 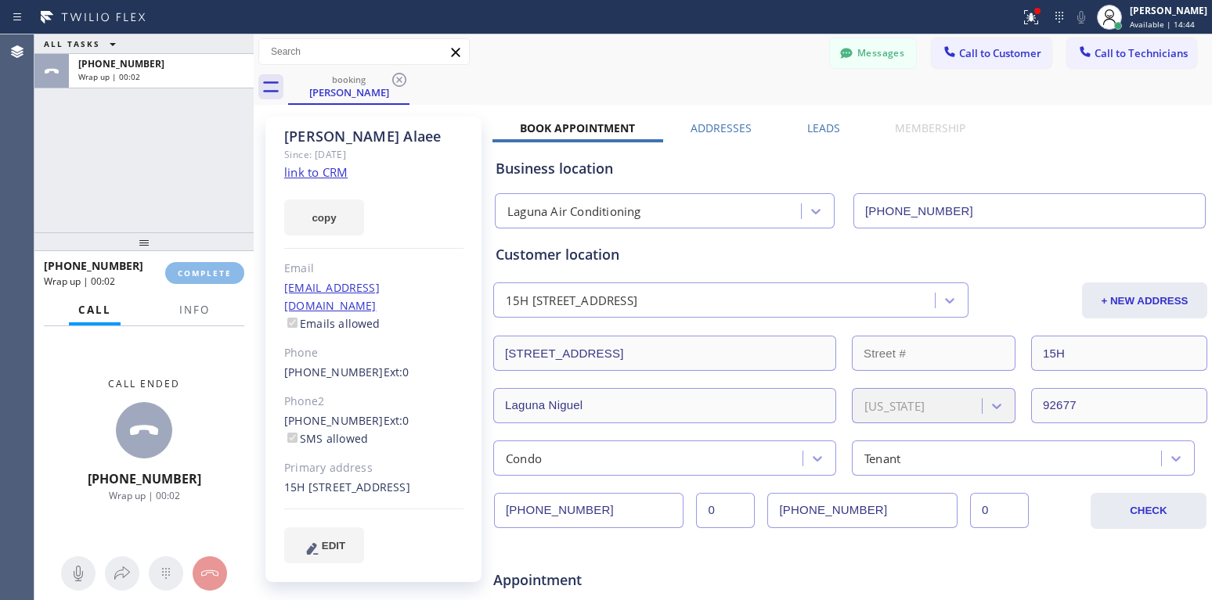 What do you see at coordinates (144, 384) in the screenshot?
I see `span: Call ended` at bounding box center [144, 384].